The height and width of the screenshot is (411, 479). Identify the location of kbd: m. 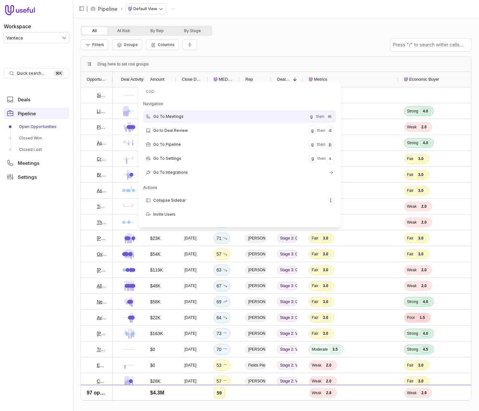
(329, 116).